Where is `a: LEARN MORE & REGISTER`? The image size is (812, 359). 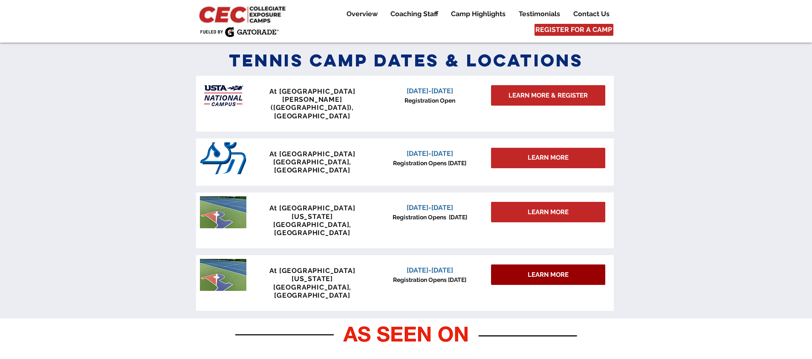
a: LEARN MORE & REGISTER is located at coordinates (548, 95).